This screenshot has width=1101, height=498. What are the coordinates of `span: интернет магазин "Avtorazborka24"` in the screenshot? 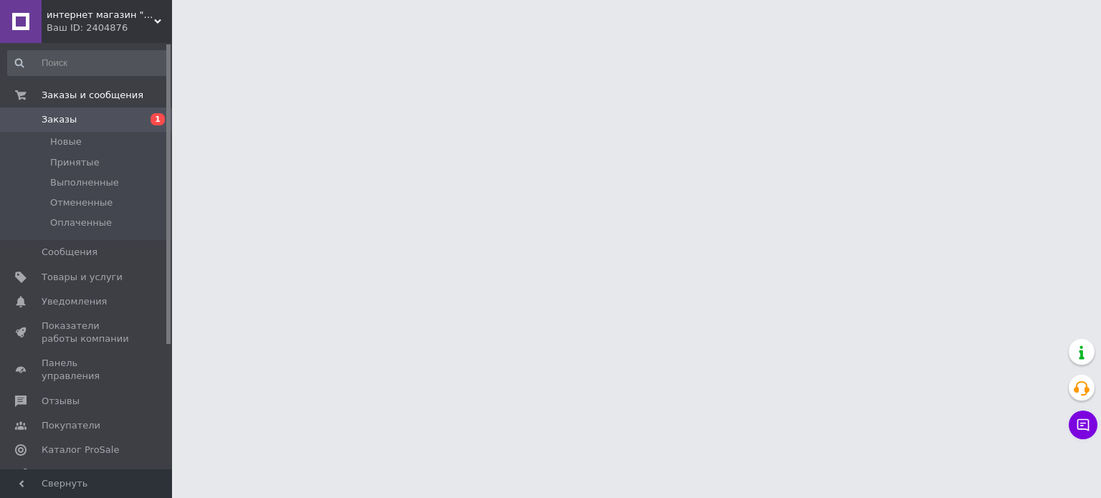 It's located at (100, 15).